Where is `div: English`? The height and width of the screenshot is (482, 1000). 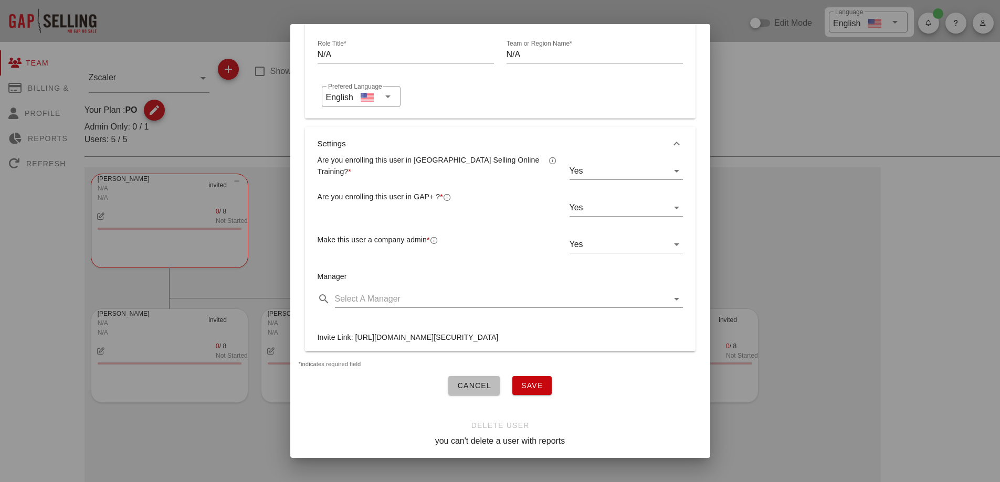 div: English is located at coordinates (340, 96).